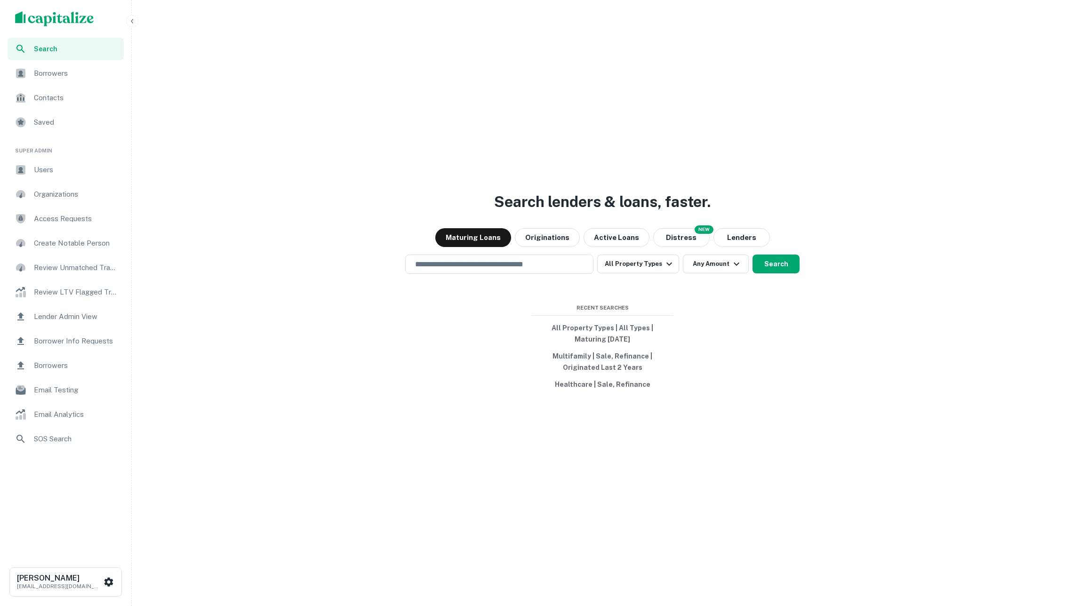 The image size is (1073, 606). What do you see at coordinates (65, 122) in the screenshot?
I see `div: Saved` at bounding box center [65, 122].